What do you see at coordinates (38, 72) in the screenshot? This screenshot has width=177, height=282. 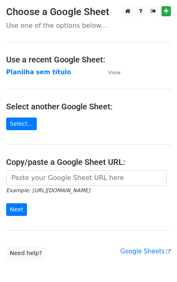 I see `a: Planilha sem título` at bounding box center [38, 72].